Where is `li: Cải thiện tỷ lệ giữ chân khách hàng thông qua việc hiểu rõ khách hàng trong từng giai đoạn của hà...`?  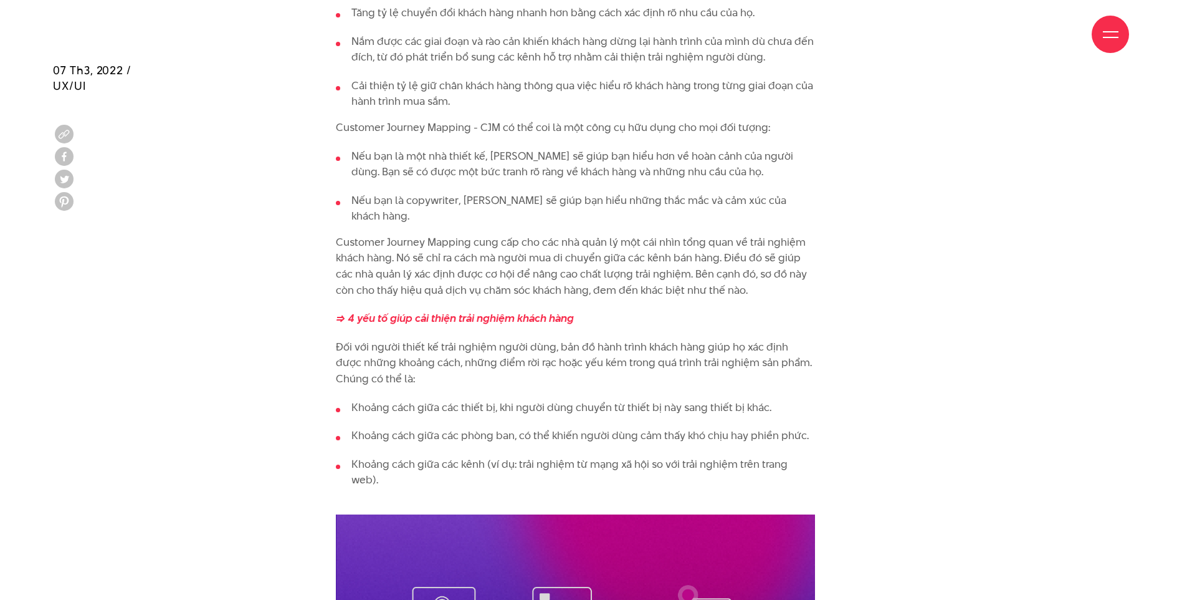 li: Cải thiện tỷ lệ giữ chân khách hàng thông qua việc hiểu rõ khách hàng trong từng giai đoạn của hà... is located at coordinates (575, 93).